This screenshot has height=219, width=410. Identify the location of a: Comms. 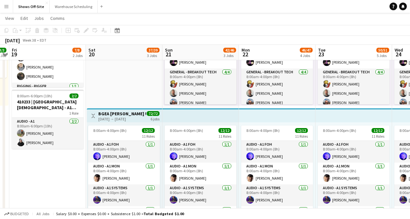
(57, 18).